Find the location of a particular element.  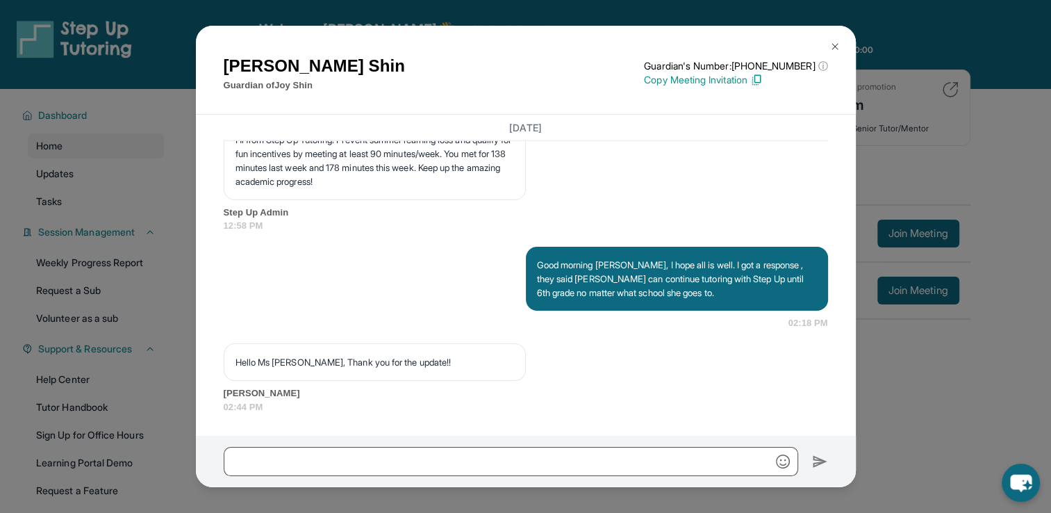

button: chat-button is located at coordinates (1021, 482).